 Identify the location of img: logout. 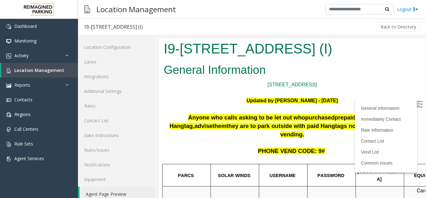
(416, 9).